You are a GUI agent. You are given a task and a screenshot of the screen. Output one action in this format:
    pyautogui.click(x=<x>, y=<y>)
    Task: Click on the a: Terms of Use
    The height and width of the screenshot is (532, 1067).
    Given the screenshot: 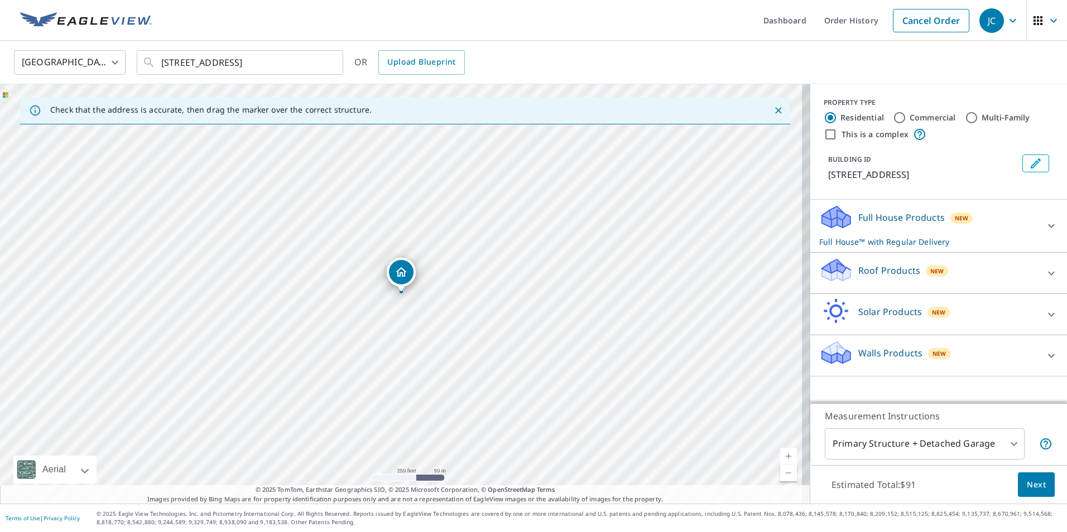 What is the action you would take?
    pyautogui.click(x=23, y=518)
    